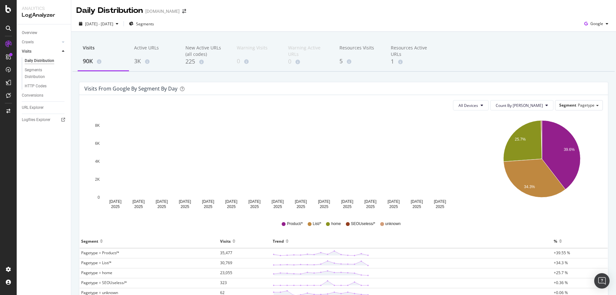 This screenshot has height=295, width=616. I want to click on span: Pagetype, so click(586, 105).